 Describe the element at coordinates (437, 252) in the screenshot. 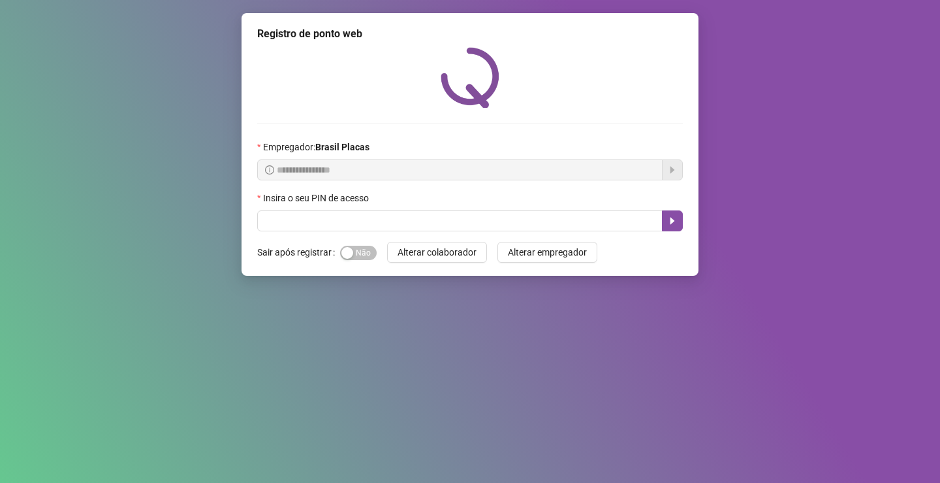

I see `span: Alterar colaborador` at that location.